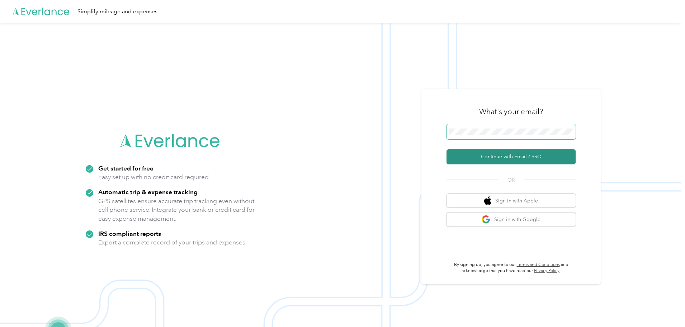 The height and width of the screenshot is (327, 685). I want to click on p: By signing up, you agree to our and acknowledge that you have read our ., so click(511, 267).